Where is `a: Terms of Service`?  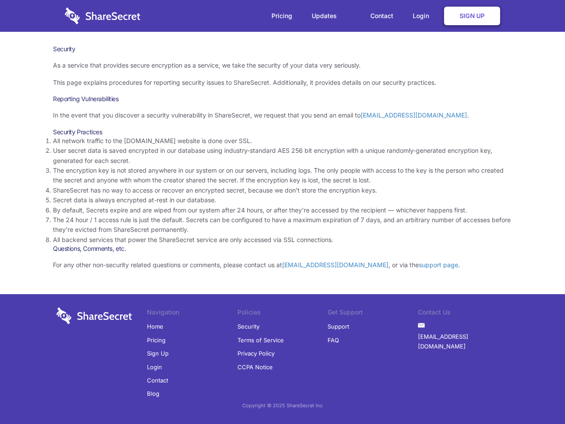 a: Terms of Service is located at coordinates (261, 340).